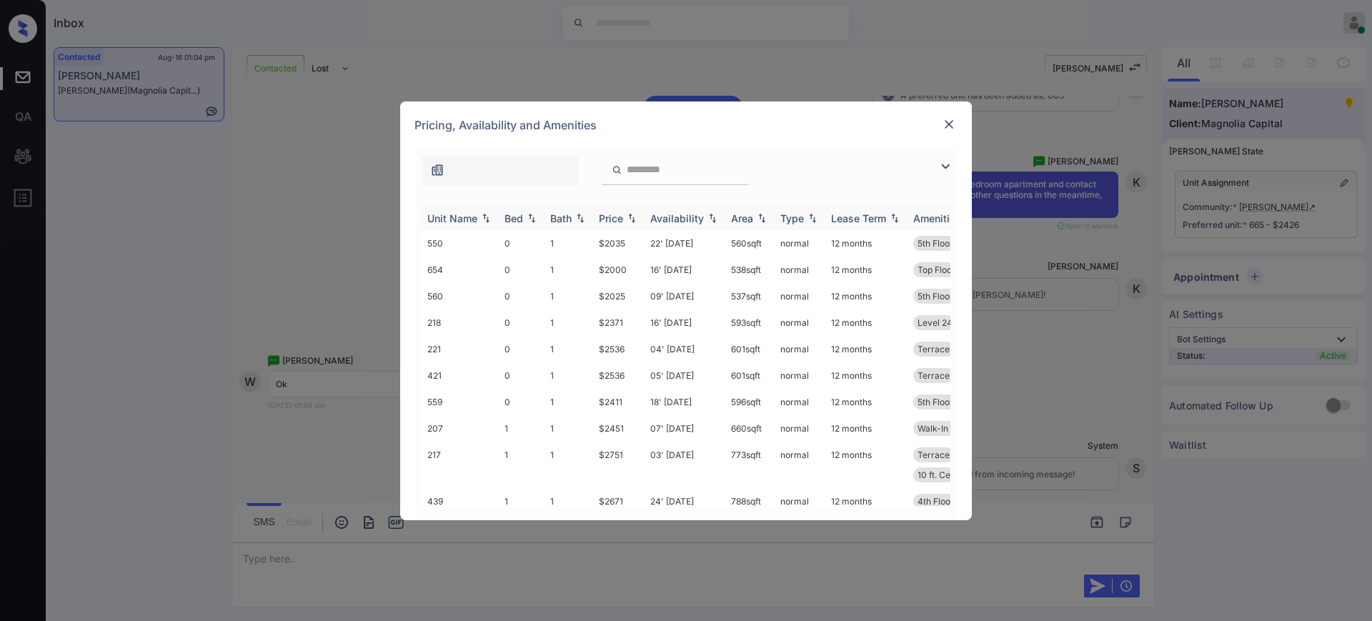 The image size is (1372, 621). I want to click on td: $2035, so click(619, 243).